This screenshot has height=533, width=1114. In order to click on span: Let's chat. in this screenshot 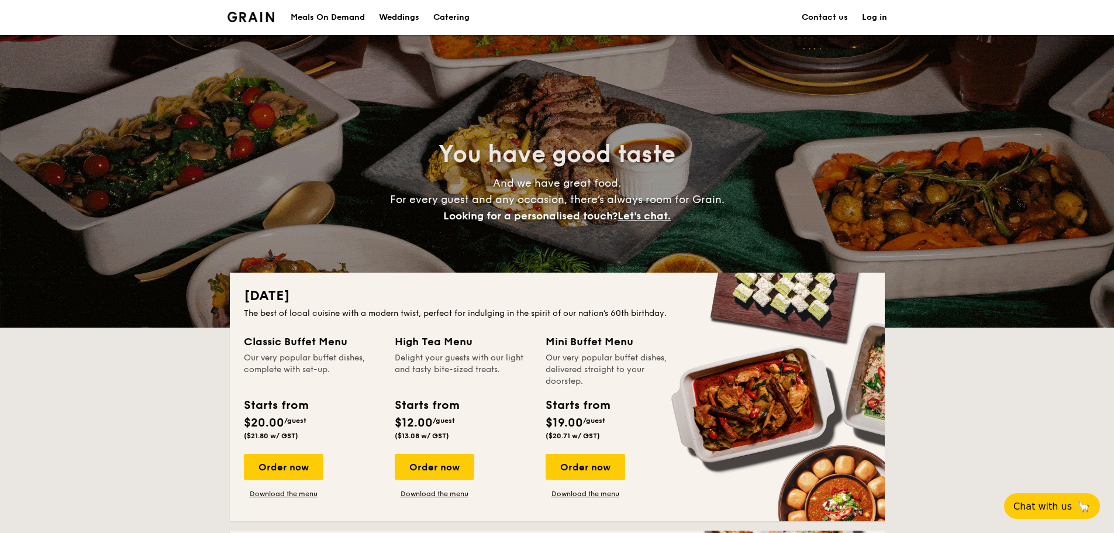, I will do `click(644, 216)`.